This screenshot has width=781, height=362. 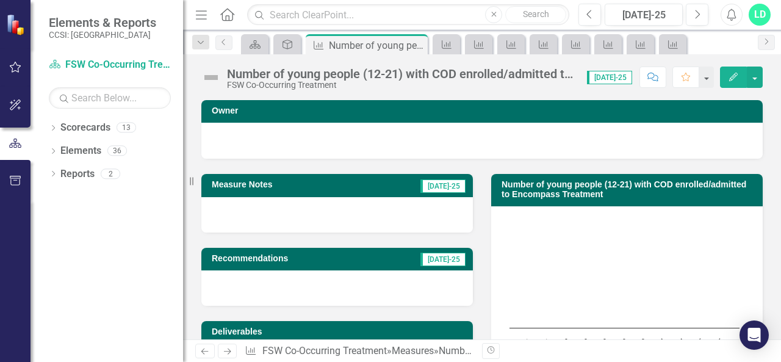 I want to click on h3: Measure Notes, so click(x=284, y=184).